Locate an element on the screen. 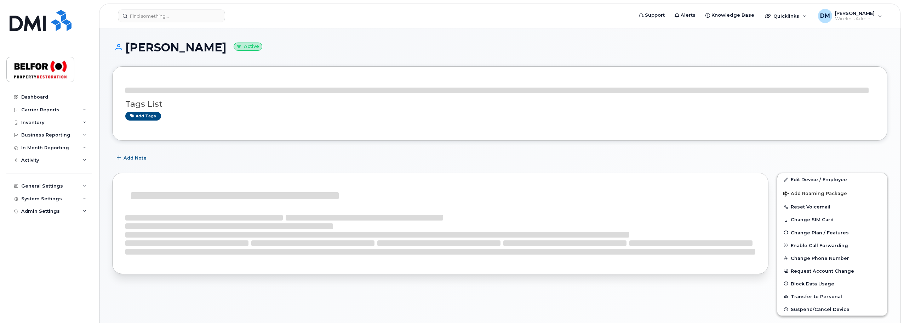 This screenshot has width=904, height=323. a: Add tags is located at coordinates (143, 116).